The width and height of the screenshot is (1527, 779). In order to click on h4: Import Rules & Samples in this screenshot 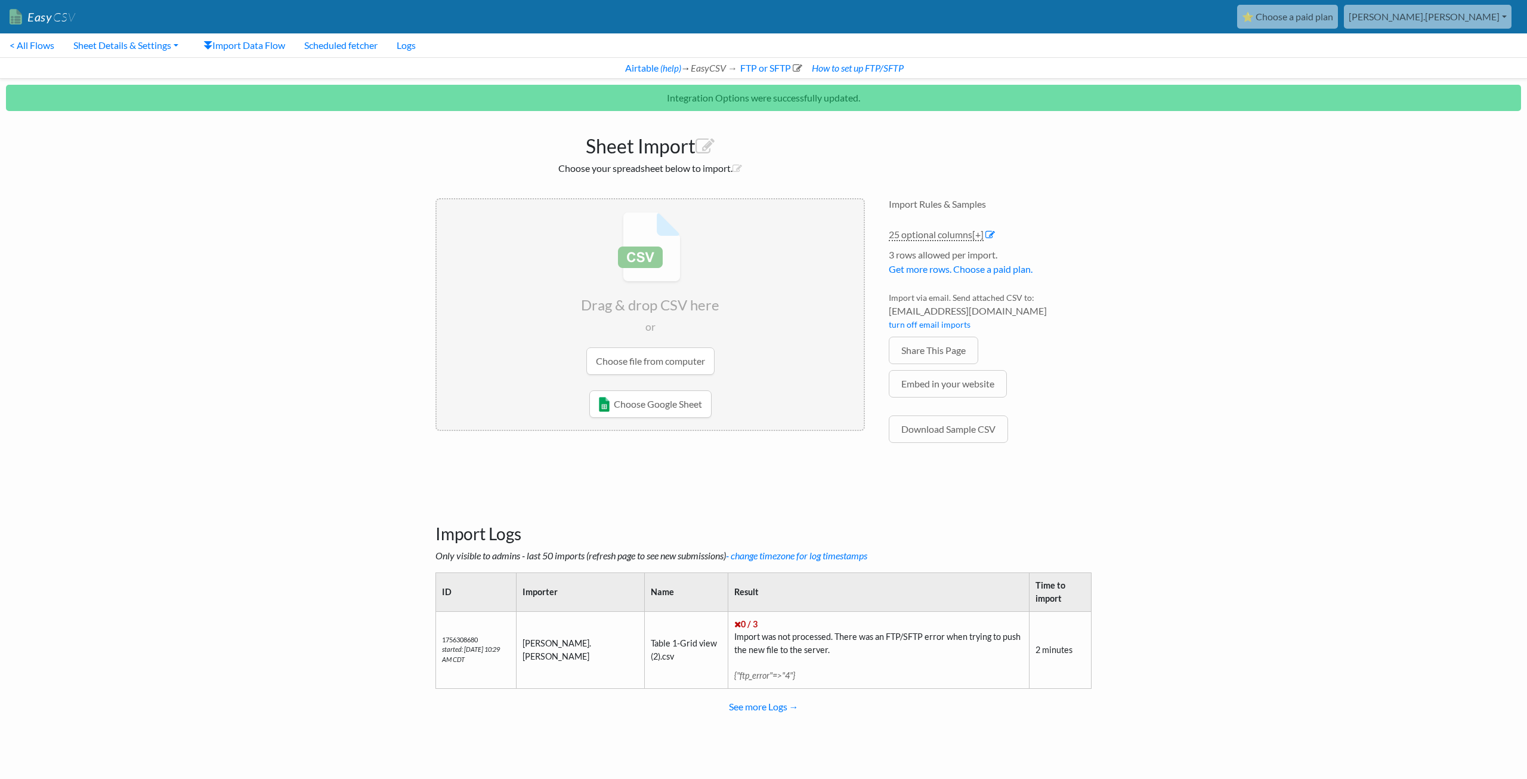, I will do `click(990, 203)`.